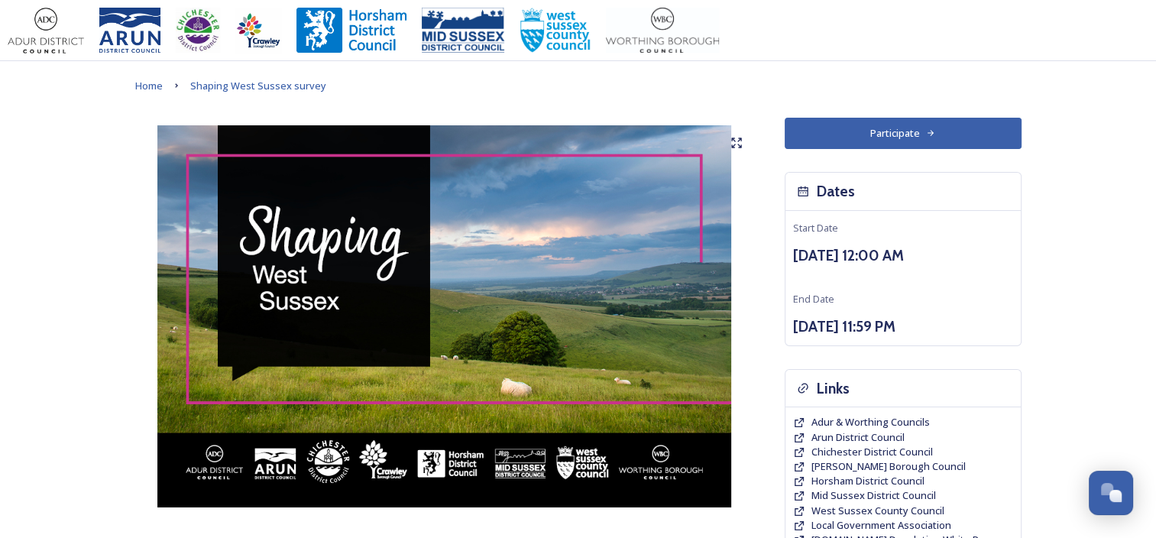  Describe the element at coordinates (463, 31) in the screenshot. I see `img: 150ppimsdc%20logo%20blue.png` at that location.